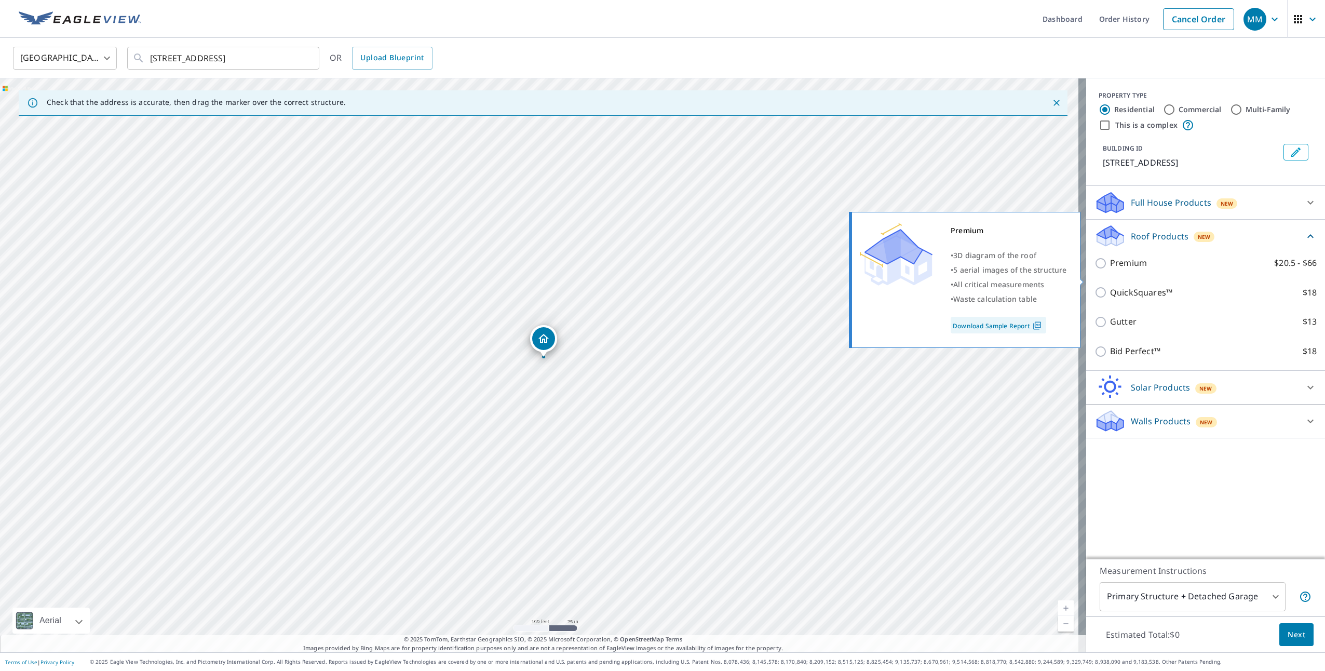 The image size is (1325, 671). What do you see at coordinates (1160, 387) in the screenshot?
I see `p: Solar Products` at bounding box center [1160, 387].